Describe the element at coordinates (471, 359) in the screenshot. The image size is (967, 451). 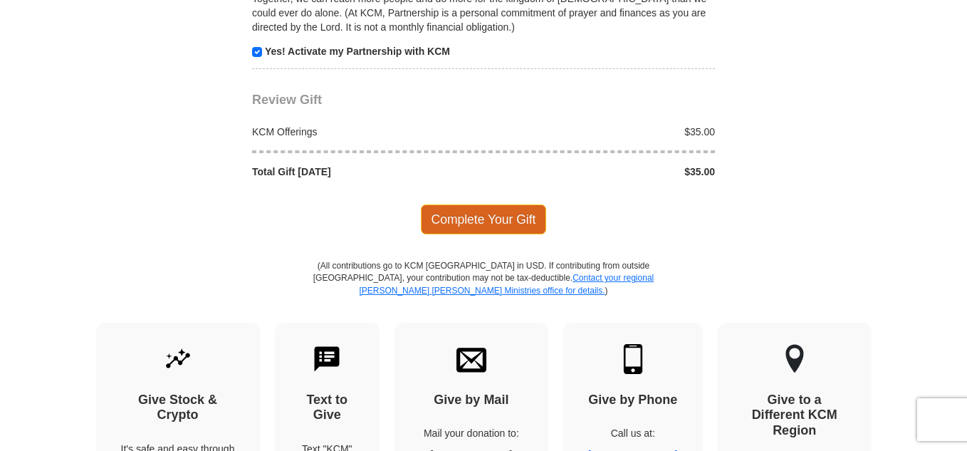
I see `img: envelope.svg` at that location.